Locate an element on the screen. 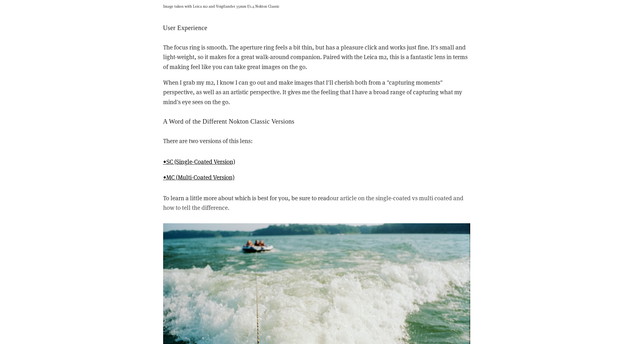 This screenshot has width=633, height=344. p: When I grab my m2, I know I can go out and make images that I'll cherish both from a "capturing m... is located at coordinates (317, 92).